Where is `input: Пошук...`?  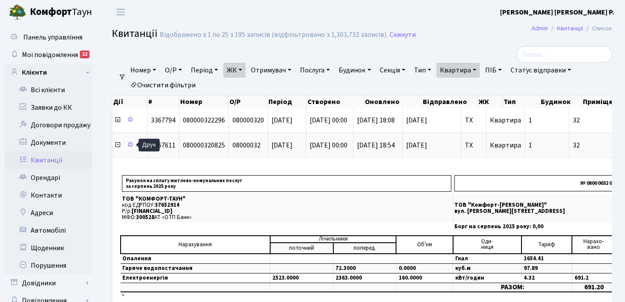 input: Пошук... is located at coordinates (564, 54).